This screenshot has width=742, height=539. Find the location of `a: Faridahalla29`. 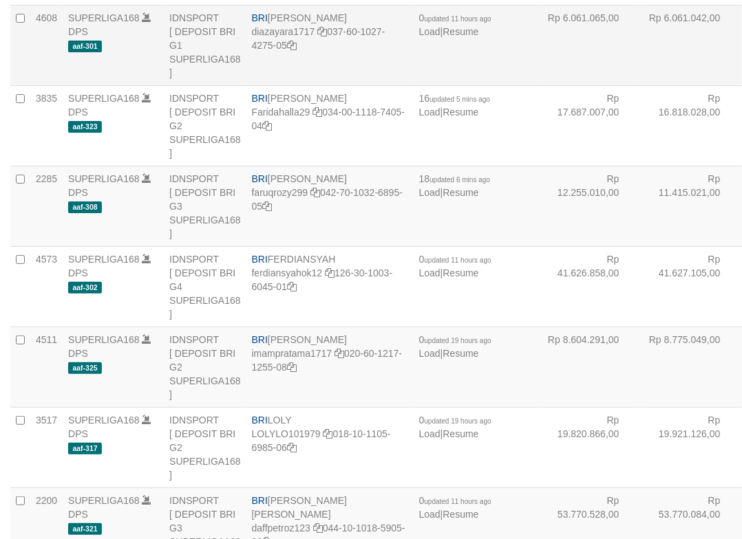

a: Faridahalla29 is located at coordinates (281, 112).